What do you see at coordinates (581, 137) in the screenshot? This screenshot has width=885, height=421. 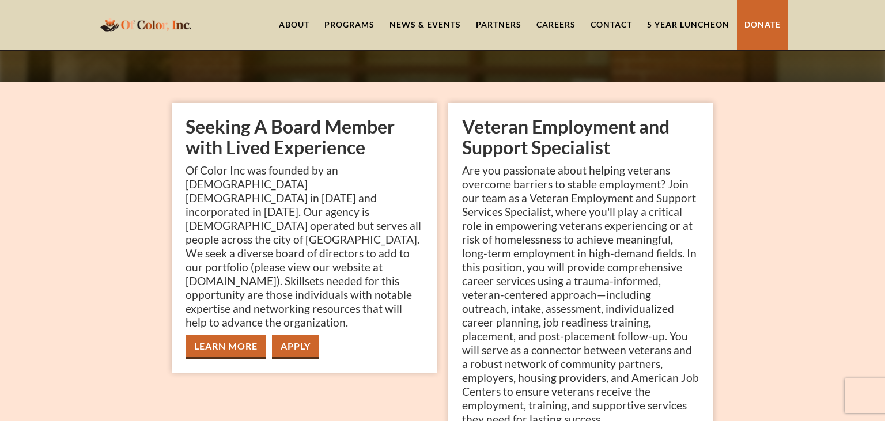 I see `h2: Veteran Employment and Support Specialist` at bounding box center [581, 137].